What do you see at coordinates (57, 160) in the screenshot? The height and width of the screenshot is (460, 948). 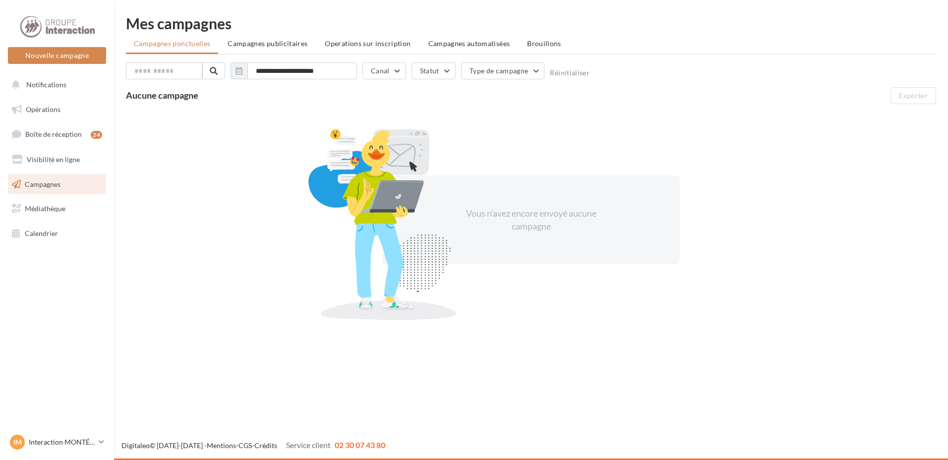 I see `a: Visibilité en ligne` at bounding box center [57, 160].